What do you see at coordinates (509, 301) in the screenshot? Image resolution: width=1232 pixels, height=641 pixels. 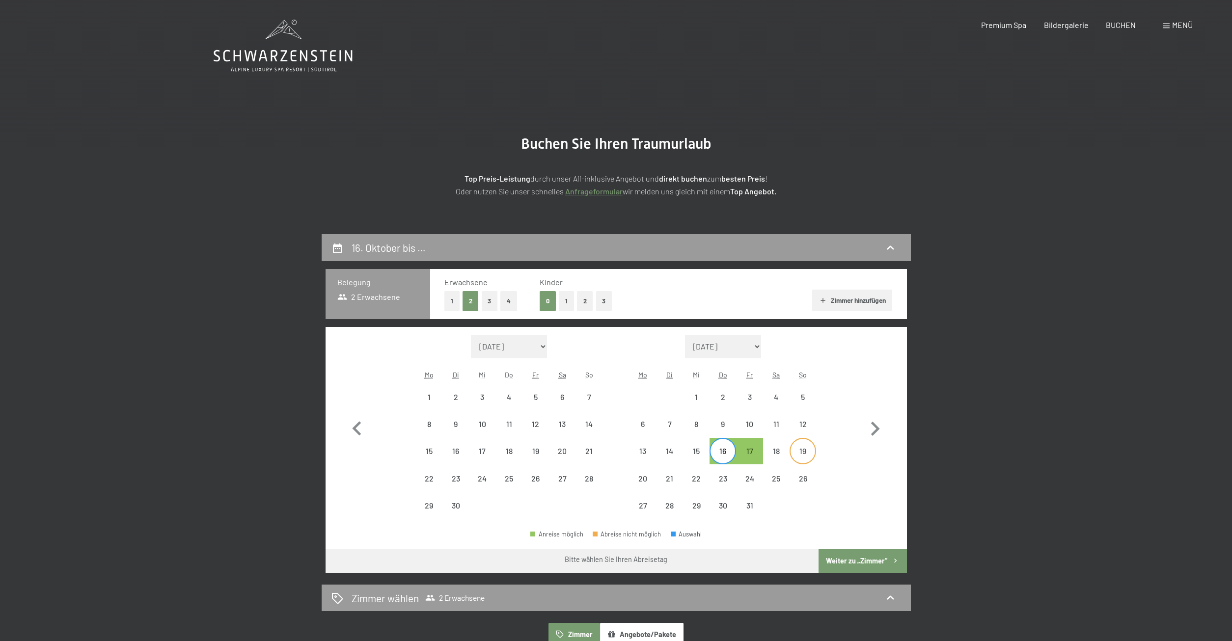 I see `button: 4` at bounding box center [509, 301].